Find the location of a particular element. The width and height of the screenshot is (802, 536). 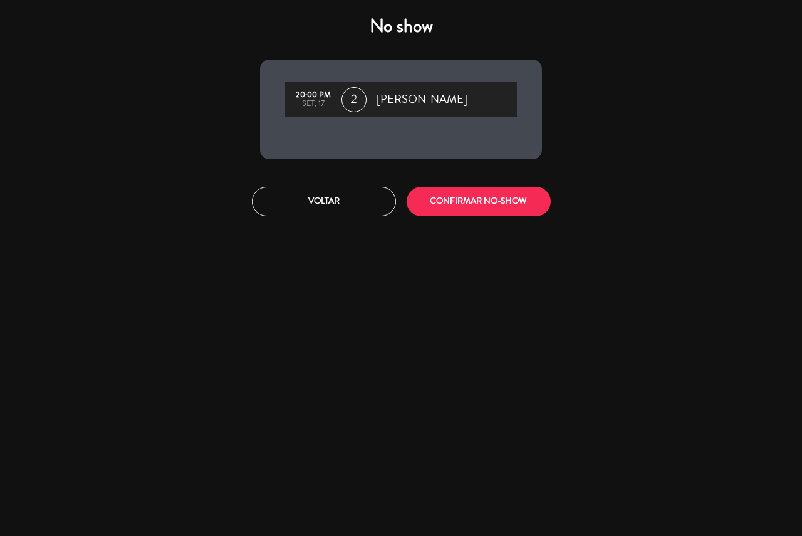

span: 2 is located at coordinates (354, 100).